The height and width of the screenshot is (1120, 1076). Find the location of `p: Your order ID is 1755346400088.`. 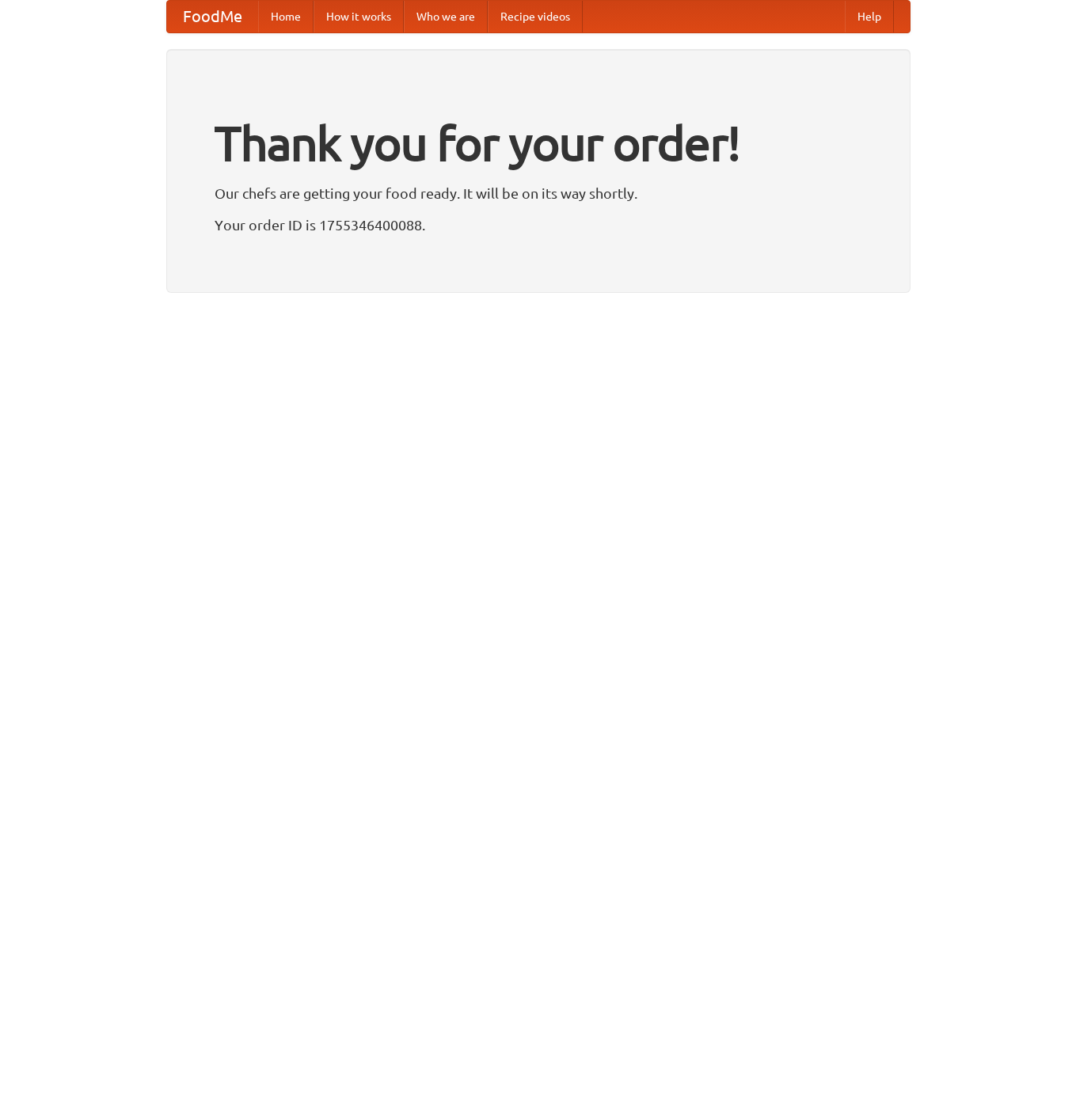

p: Your order ID is 1755346400088. is located at coordinates (538, 225).